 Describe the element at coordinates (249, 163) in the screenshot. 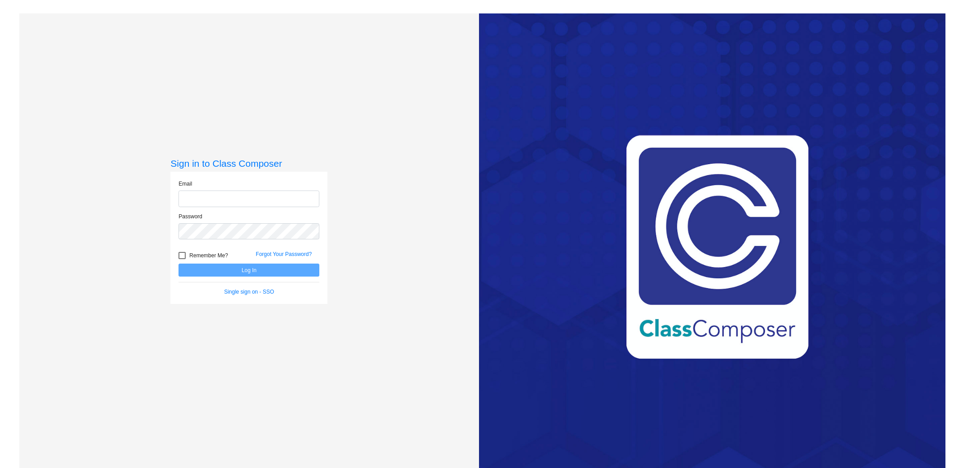

I see `h3: Sign in to Class Composer` at that location.